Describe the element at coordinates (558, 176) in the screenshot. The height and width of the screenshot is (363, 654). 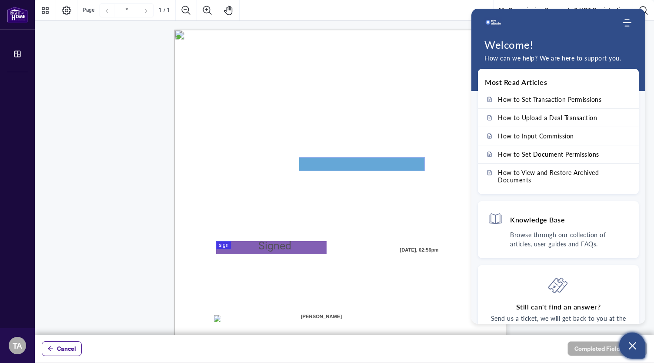
I see `a: How to View and Restore Archived Documents` at that location.